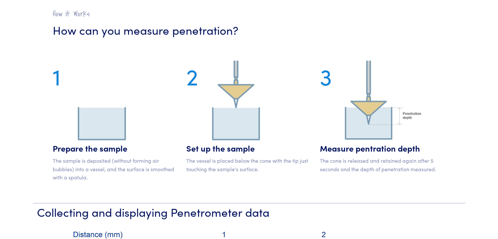 This screenshot has height=239, width=498. Describe the element at coordinates (383, 148) in the screenshot. I see `h5: Measure pentration depth` at that location.